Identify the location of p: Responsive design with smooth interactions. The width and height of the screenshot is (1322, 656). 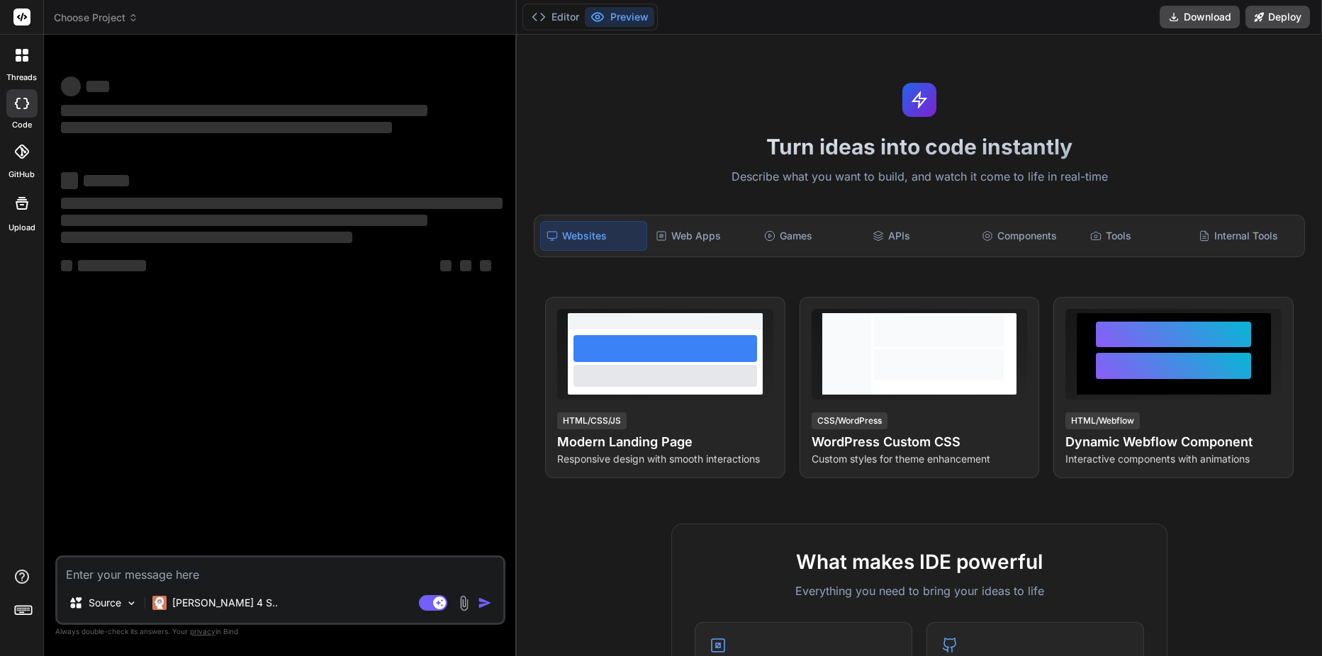
(665, 459).